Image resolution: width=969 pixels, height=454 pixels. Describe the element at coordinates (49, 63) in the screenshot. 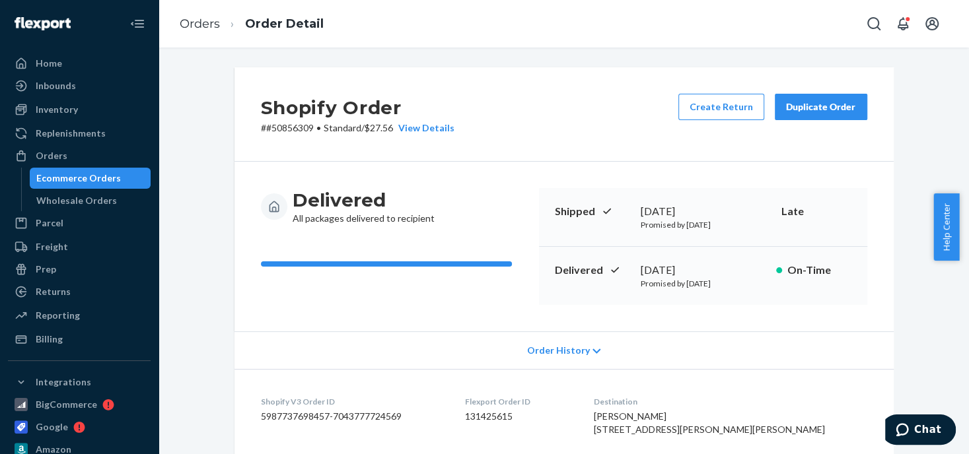

I see `div: Home` at that location.